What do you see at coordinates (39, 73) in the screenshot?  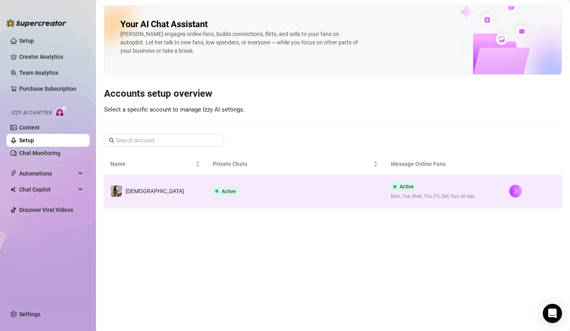 I see `a: Team Analytics` at bounding box center [39, 73].